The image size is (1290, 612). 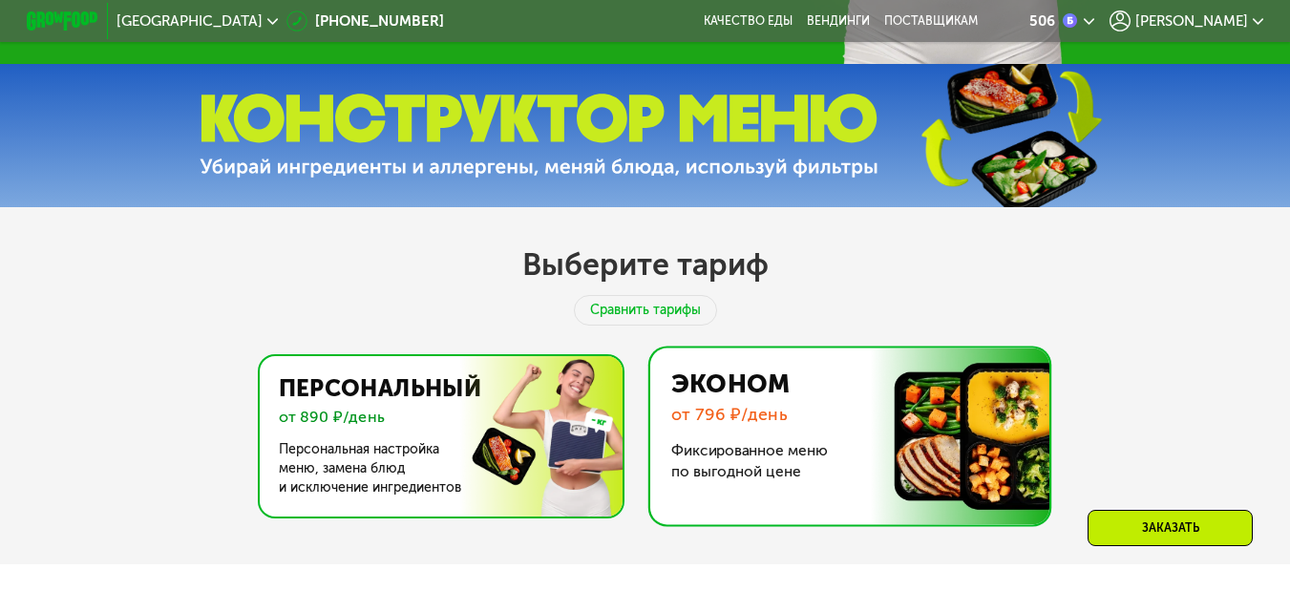 What do you see at coordinates (1170, 528) in the screenshot?
I see `div: Заказать` at bounding box center [1170, 528].